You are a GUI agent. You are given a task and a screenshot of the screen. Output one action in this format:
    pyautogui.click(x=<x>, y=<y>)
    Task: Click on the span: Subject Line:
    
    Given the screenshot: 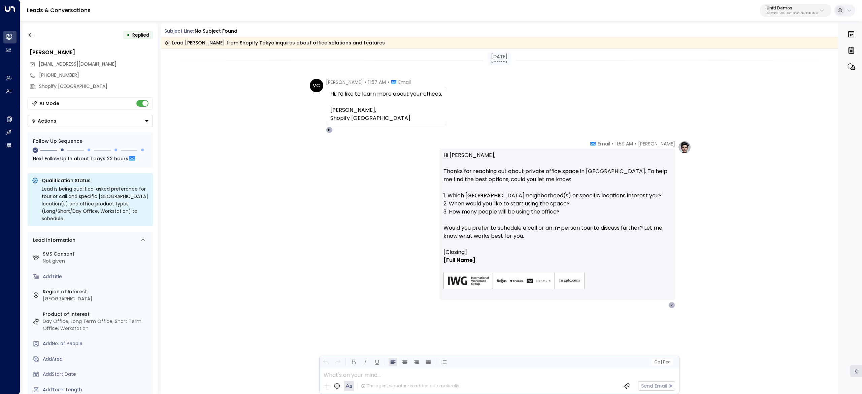 What is the action you would take?
    pyautogui.click(x=179, y=31)
    